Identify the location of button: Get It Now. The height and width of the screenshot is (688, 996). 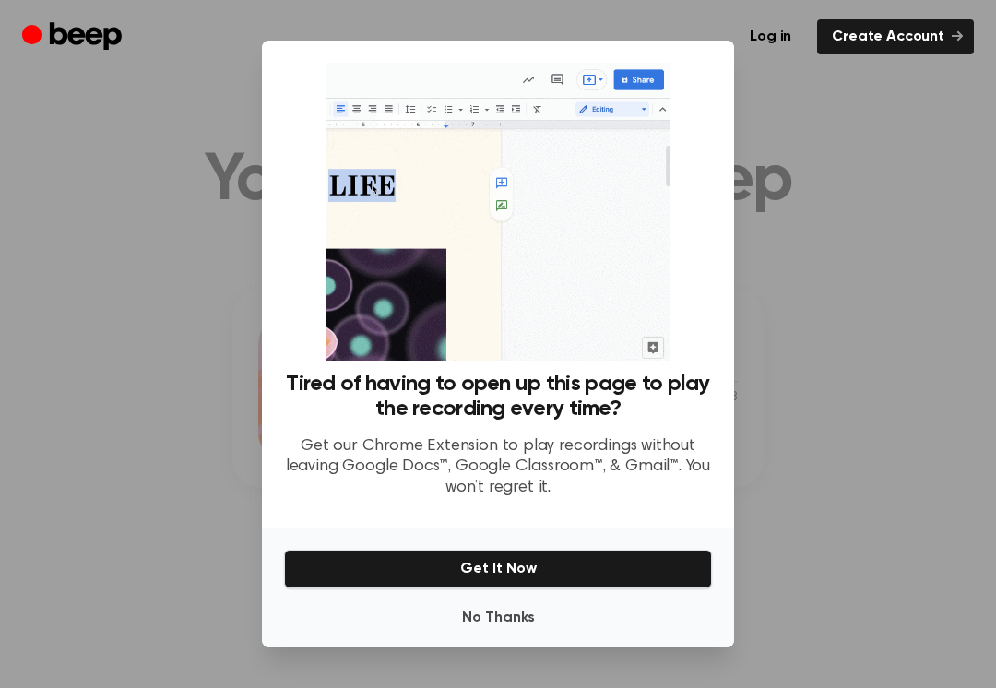
(498, 569).